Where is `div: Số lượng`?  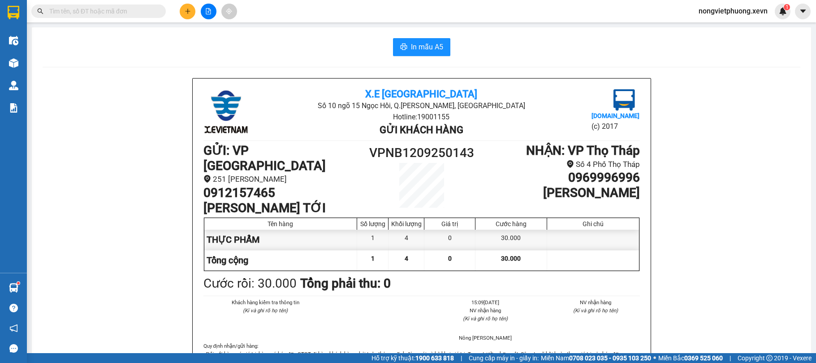 div: Số lượng is located at coordinates (372, 224).